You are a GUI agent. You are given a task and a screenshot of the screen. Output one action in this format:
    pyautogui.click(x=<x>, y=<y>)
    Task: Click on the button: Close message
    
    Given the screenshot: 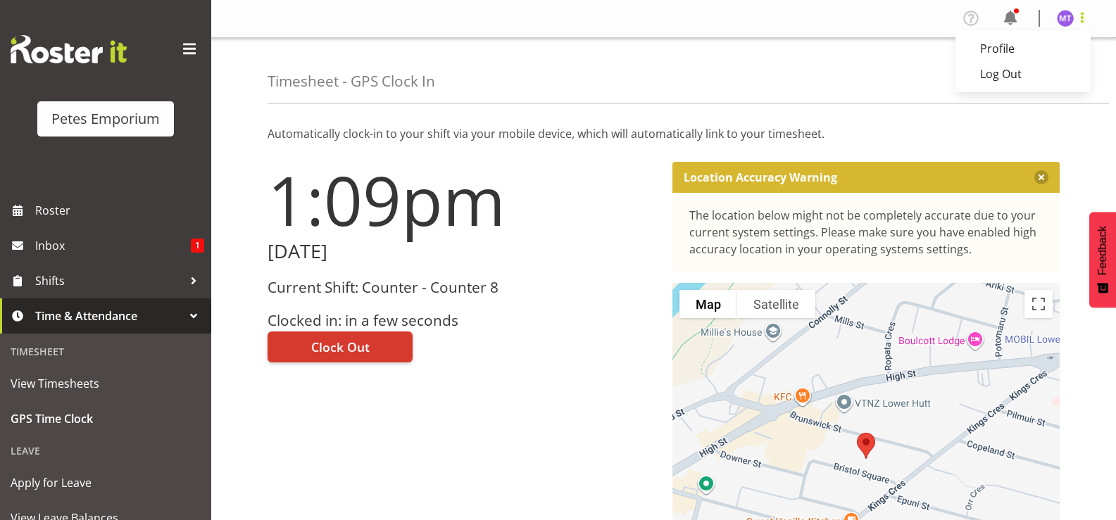 What is the action you would take?
    pyautogui.click(x=1041, y=177)
    